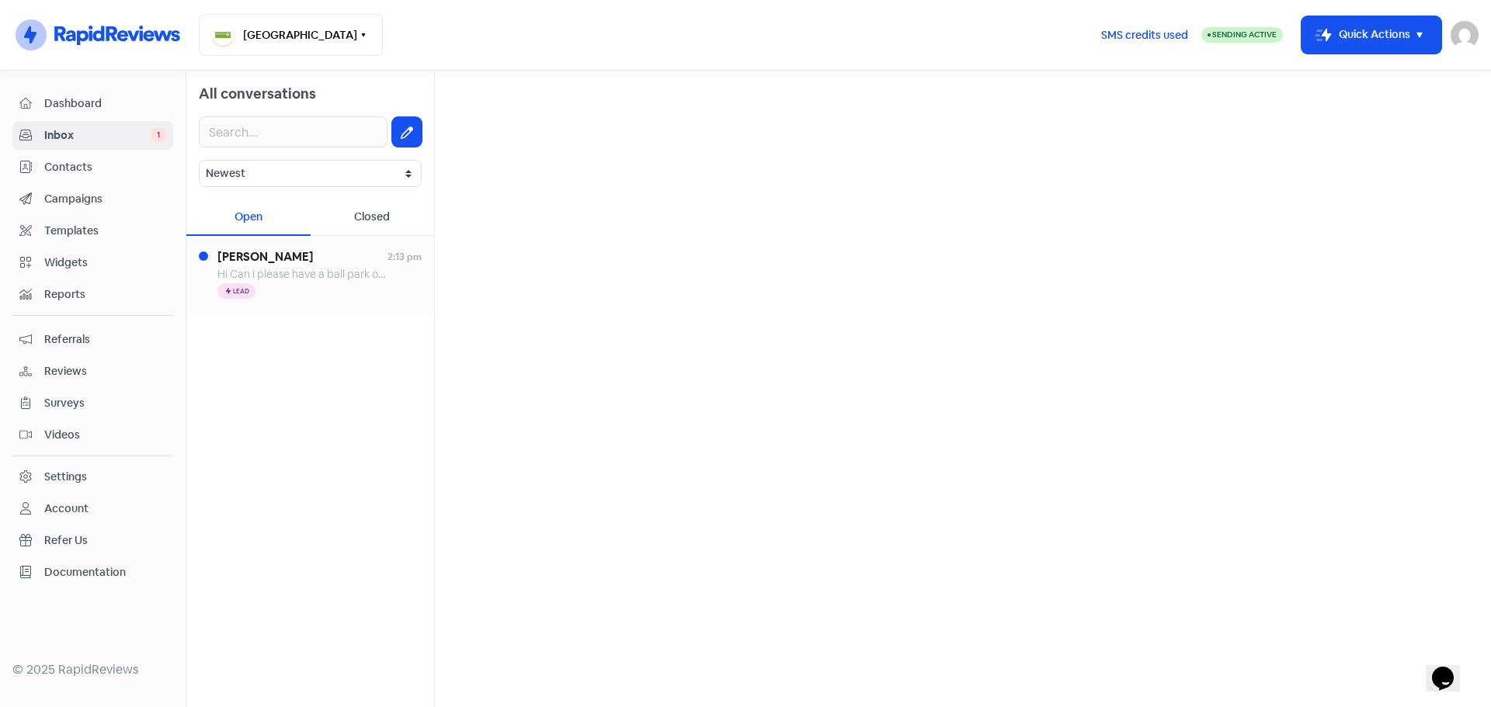 This screenshot has height=707, width=1491. Describe the element at coordinates (105, 572) in the screenshot. I see `span: Documentation` at that location.